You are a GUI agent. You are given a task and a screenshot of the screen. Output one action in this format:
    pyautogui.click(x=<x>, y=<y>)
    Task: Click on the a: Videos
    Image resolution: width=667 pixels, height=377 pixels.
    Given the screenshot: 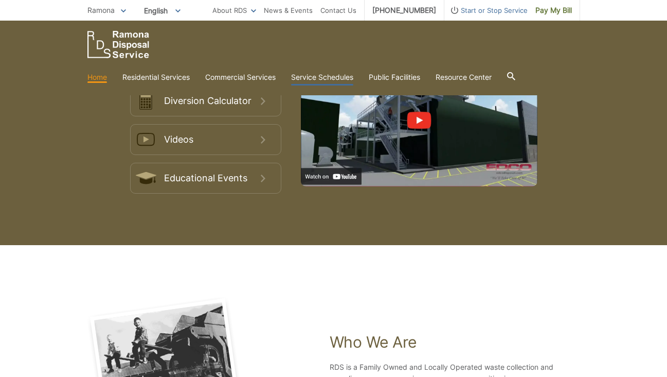 What is the action you would take?
    pyautogui.click(x=206, y=139)
    